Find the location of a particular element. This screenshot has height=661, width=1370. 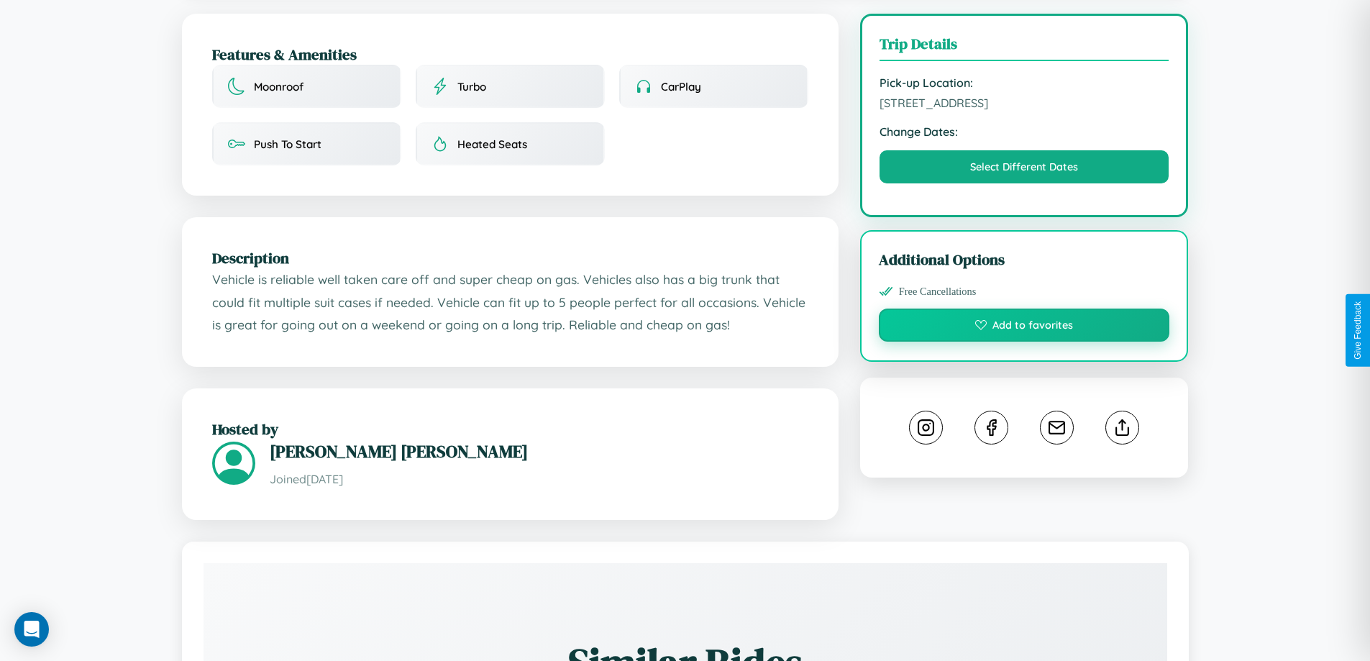

button: Select Different Dates is located at coordinates (1024, 167).